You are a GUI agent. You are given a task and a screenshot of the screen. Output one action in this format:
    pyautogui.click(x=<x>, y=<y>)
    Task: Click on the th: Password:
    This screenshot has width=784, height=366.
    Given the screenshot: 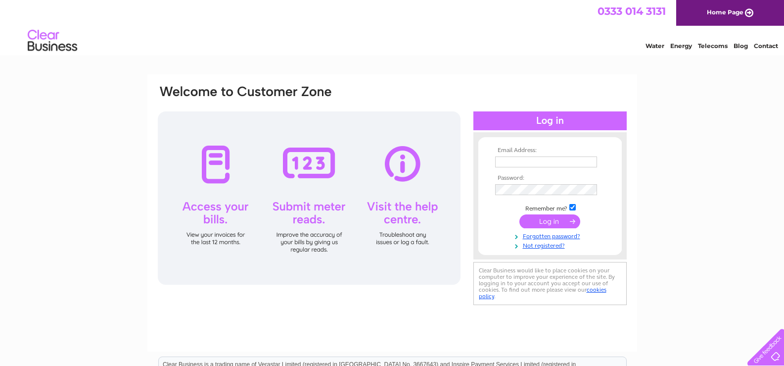 What is the action you would take?
    pyautogui.click(x=550, y=178)
    